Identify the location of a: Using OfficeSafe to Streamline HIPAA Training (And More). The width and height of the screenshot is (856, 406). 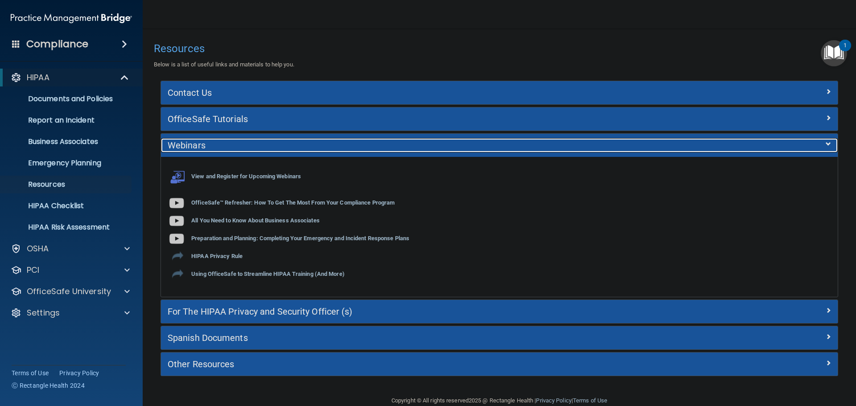
(256, 274).